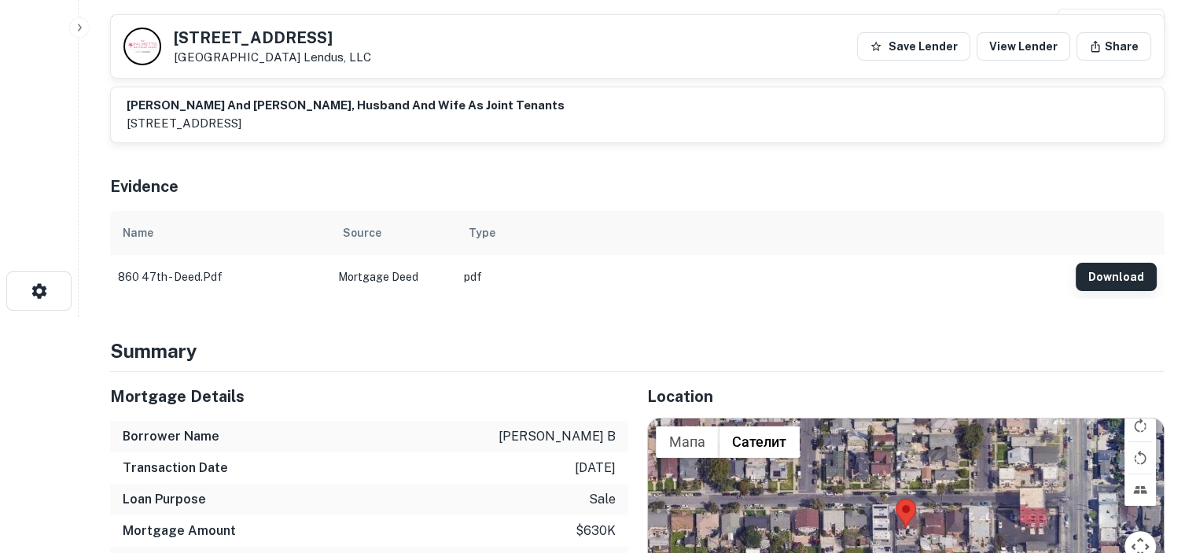  What do you see at coordinates (369, 396) in the screenshot?
I see `h5: Mortgage Details` at bounding box center [369, 396].